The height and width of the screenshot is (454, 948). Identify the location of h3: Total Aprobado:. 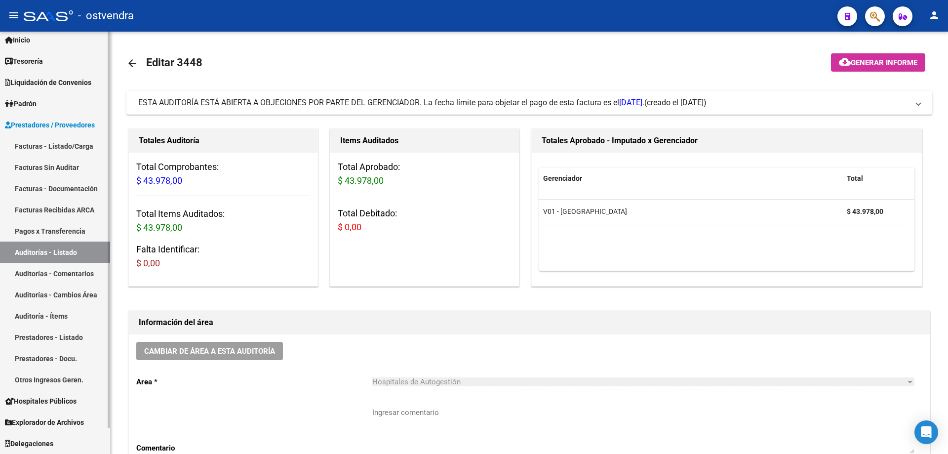
(424, 174).